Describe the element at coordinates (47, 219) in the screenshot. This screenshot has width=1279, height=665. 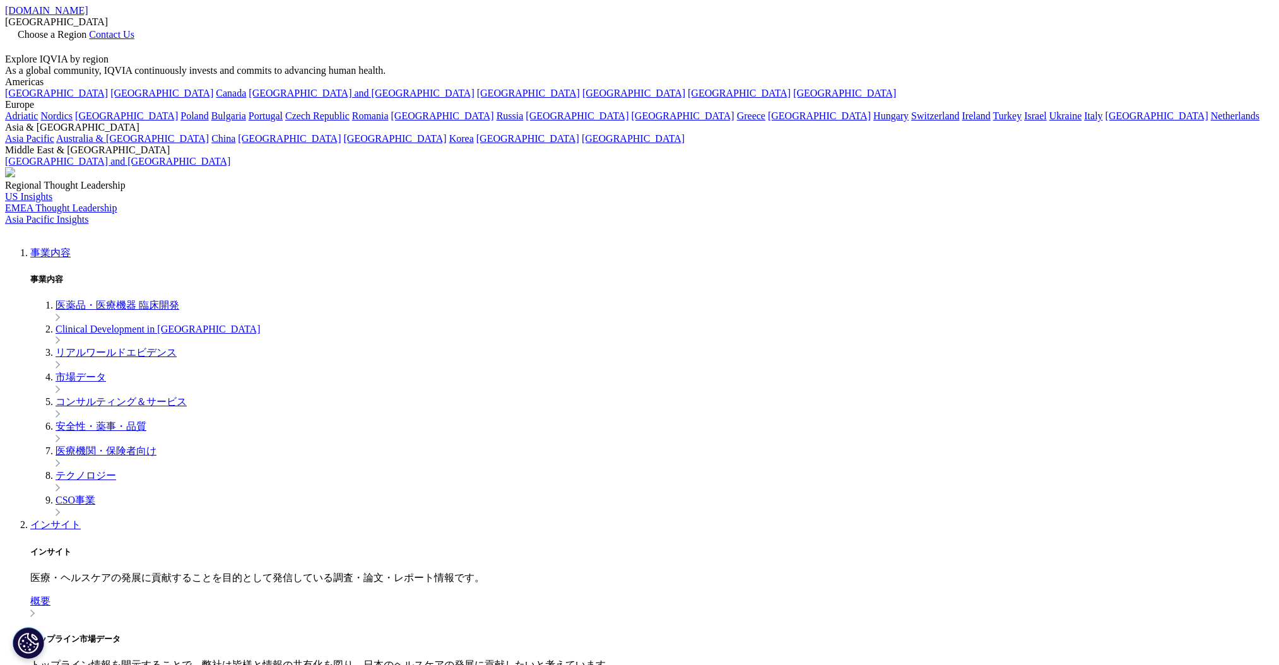
I see `a: Asia Pacific Insights` at that location.